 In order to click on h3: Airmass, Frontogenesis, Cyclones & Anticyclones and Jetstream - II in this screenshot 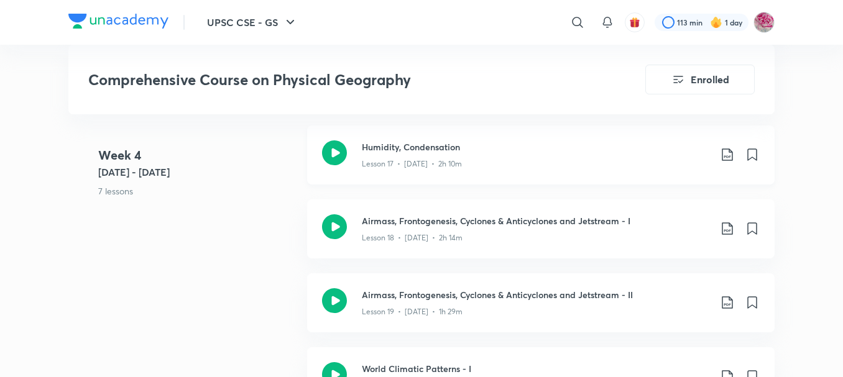, I will do `click(536, 295)`.